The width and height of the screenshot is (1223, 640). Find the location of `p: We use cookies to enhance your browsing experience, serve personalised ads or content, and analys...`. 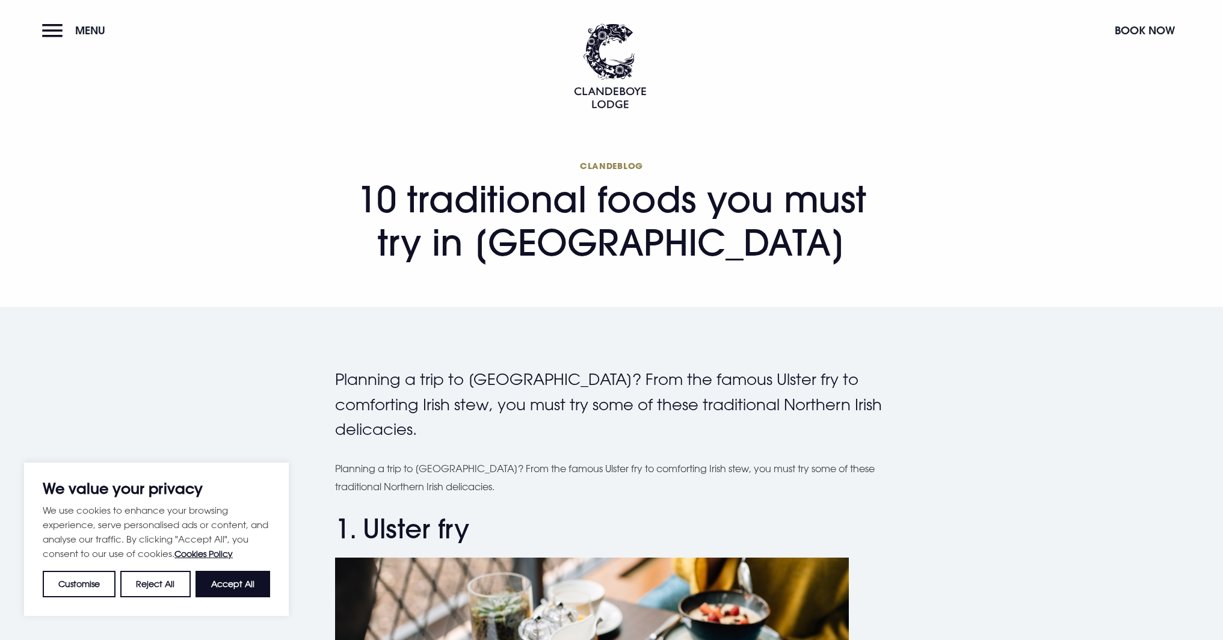

p: We use cookies to enhance your browsing experience, serve personalised ads or content, and analys... is located at coordinates (156, 532).